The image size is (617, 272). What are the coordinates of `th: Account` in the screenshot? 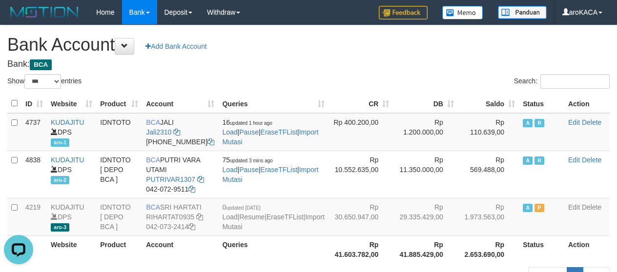 It's located at (180, 249).